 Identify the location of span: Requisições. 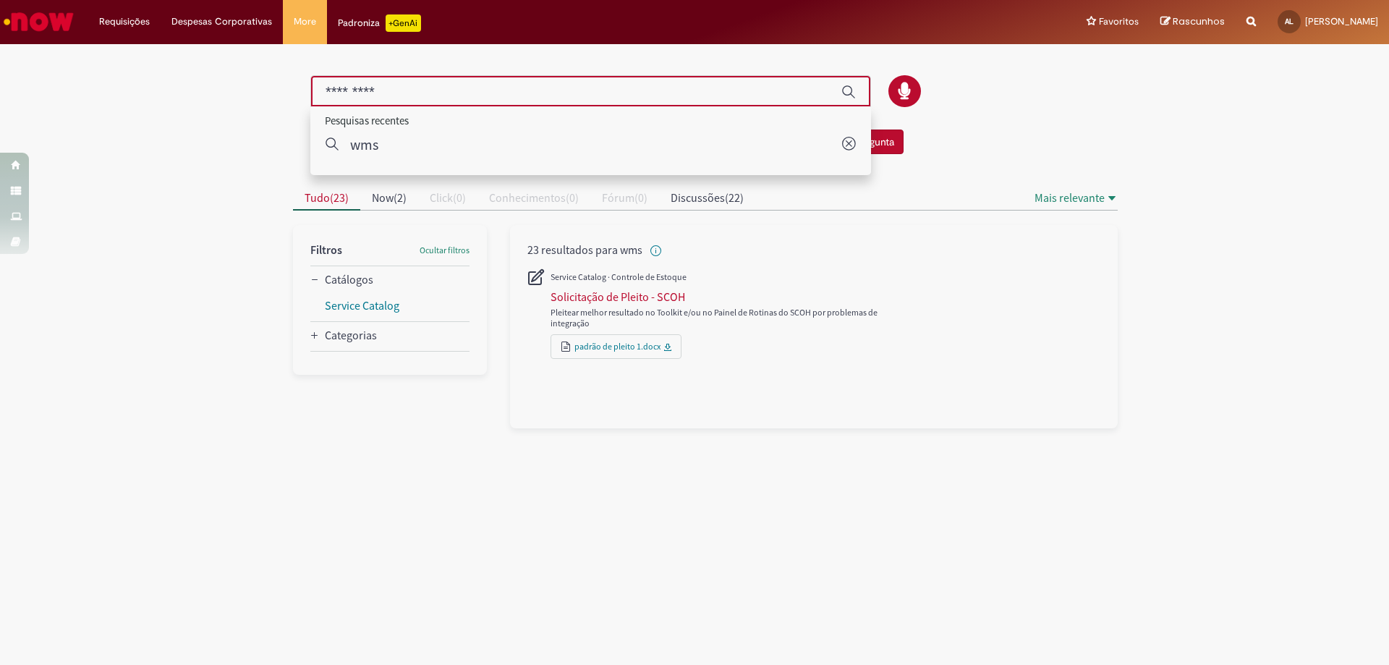
(124, 22).